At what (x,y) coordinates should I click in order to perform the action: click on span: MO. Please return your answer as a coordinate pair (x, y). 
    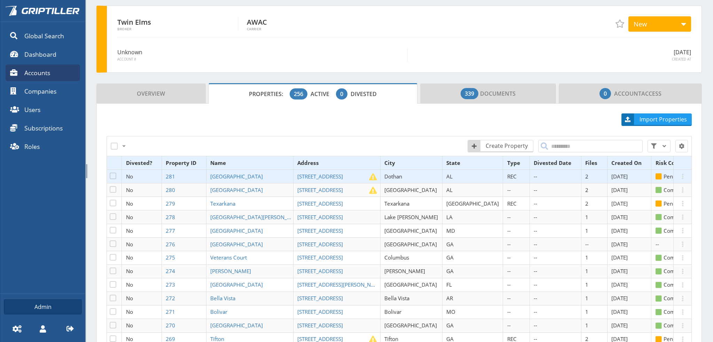
    Looking at the image, I should click on (451, 312).